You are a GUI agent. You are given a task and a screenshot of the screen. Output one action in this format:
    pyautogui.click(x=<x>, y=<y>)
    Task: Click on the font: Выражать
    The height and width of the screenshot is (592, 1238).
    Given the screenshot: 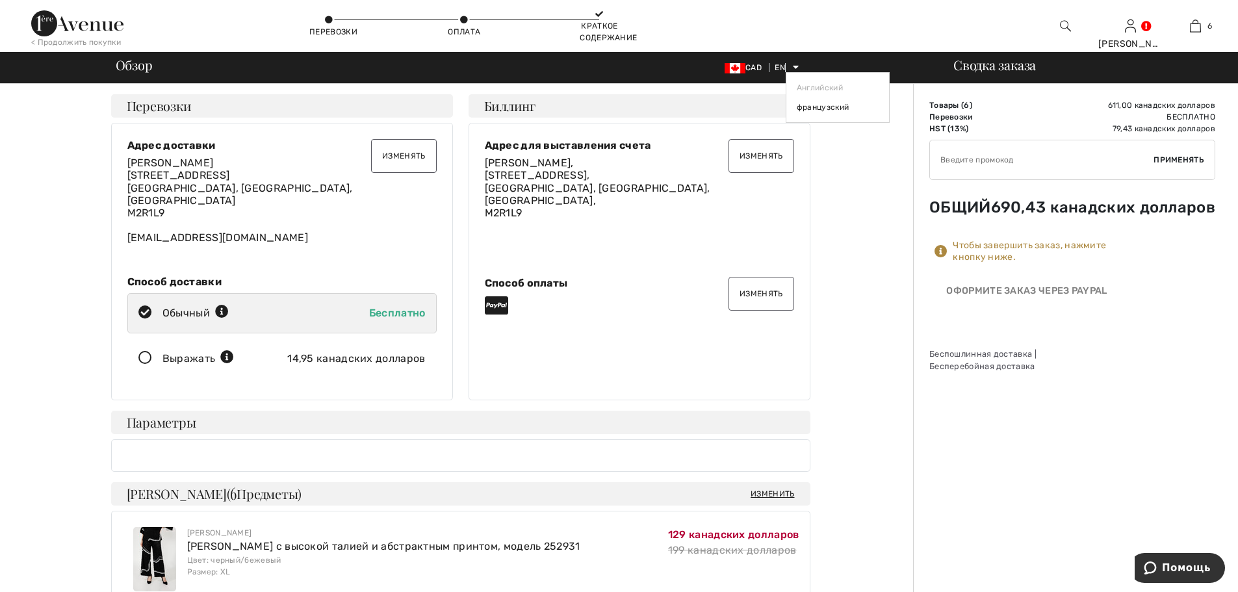 What is the action you would take?
    pyautogui.click(x=188, y=358)
    